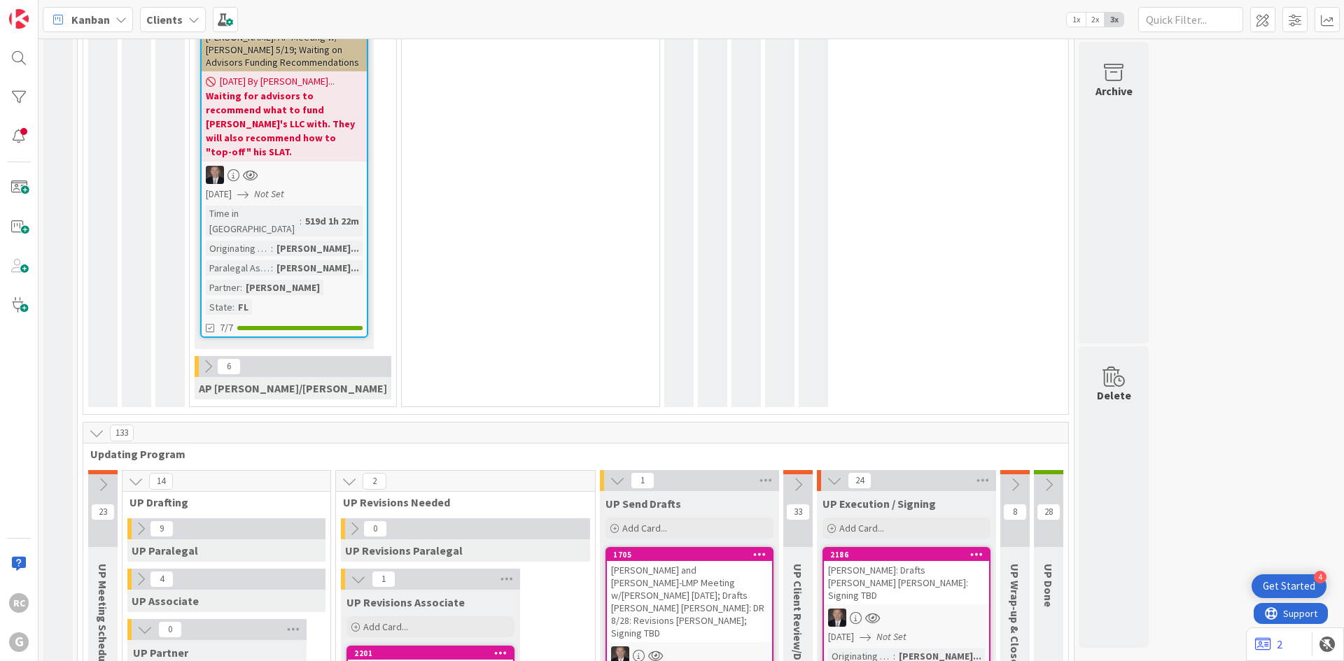  Describe the element at coordinates (1015, 512) in the screenshot. I see `span: 8` at that location.